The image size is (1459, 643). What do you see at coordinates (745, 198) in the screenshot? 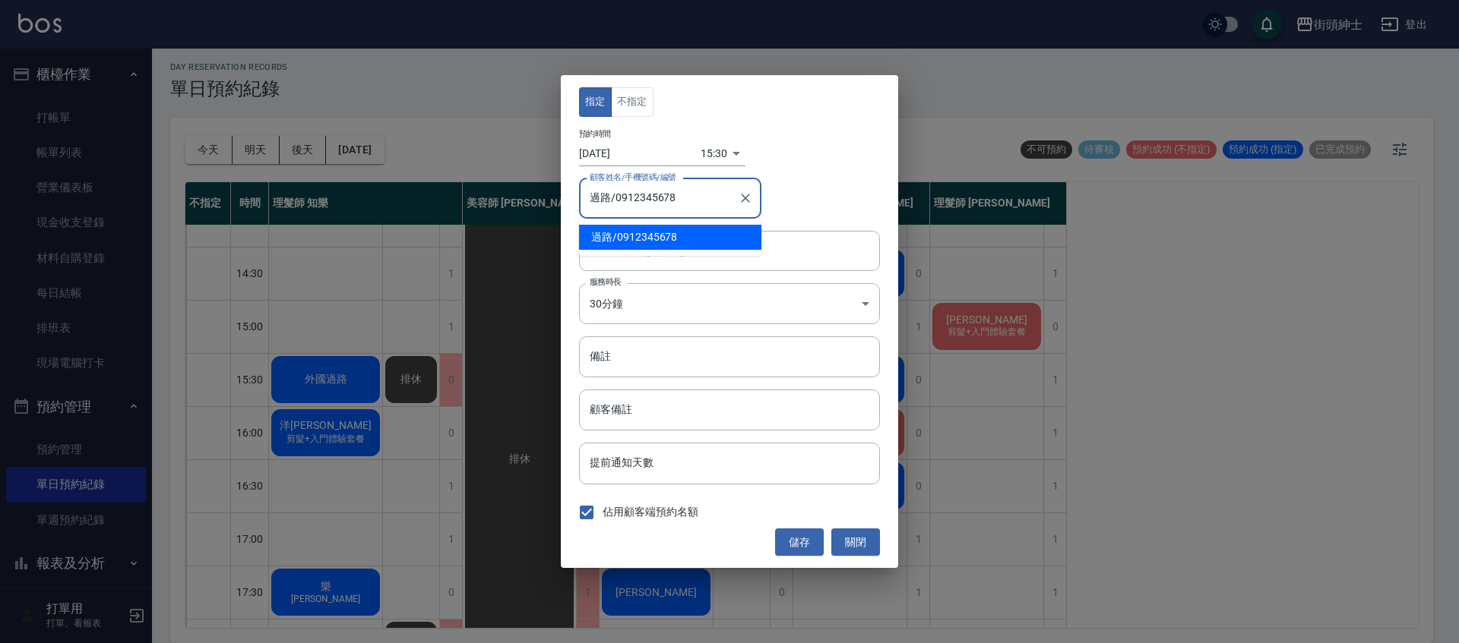
I see `button: Clear` at bounding box center [745, 198].